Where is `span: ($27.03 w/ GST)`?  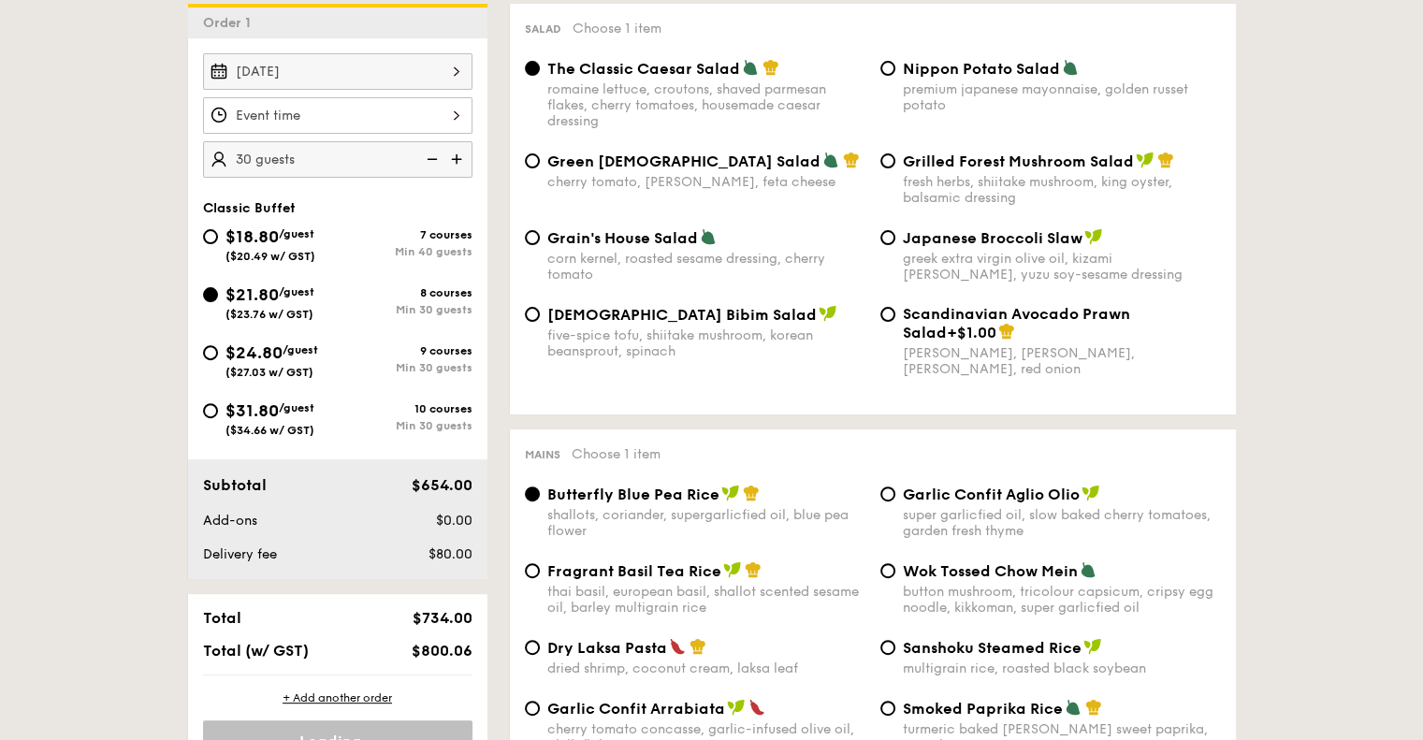
span: ($27.03 w/ GST) is located at coordinates (269, 372).